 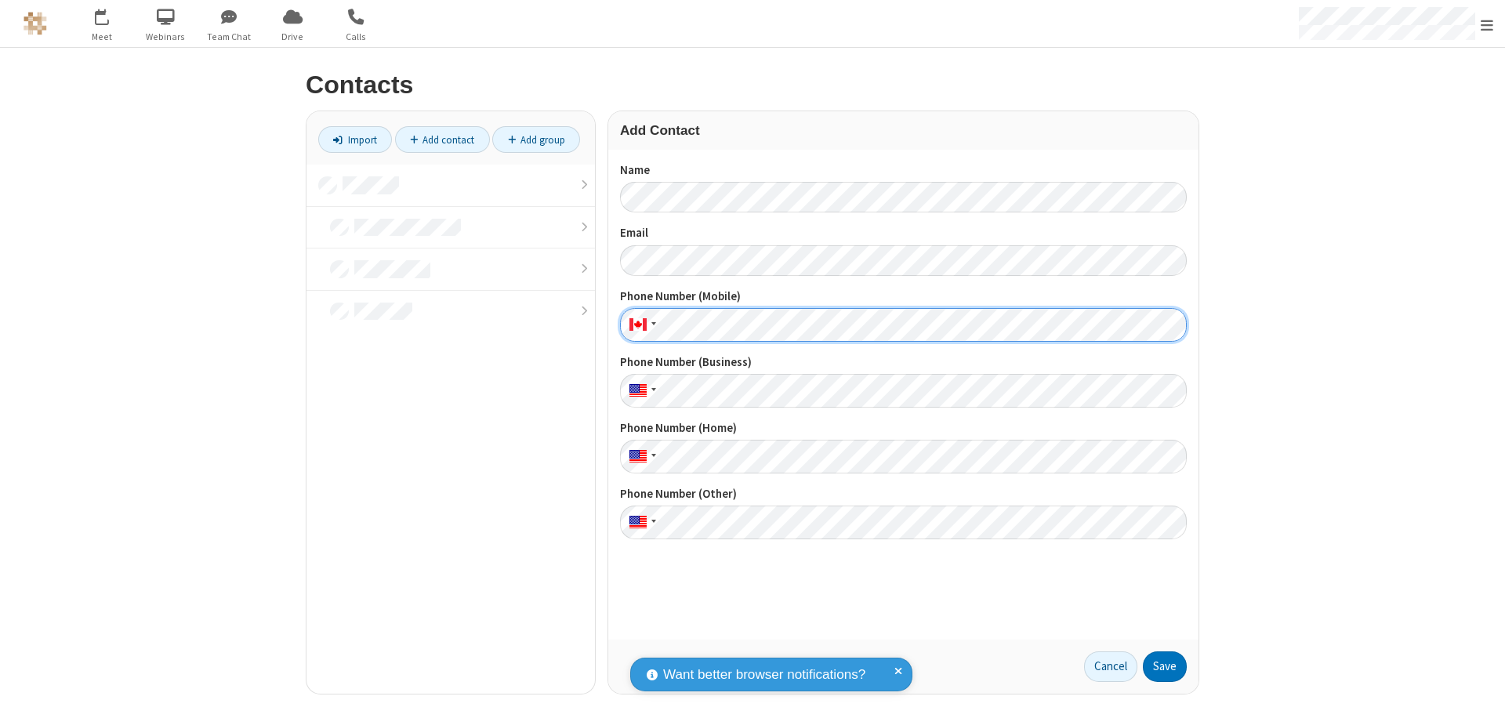 What do you see at coordinates (903, 130) in the screenshot?
I see `h3: Add Contact` at bounding box center [903, 130].